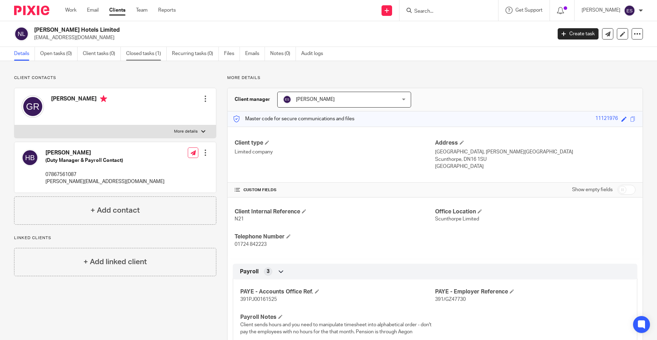 Image resolution: width=657 pixels, height=340 pixels. What do you see at coordinates (102, 54) in the screenshot?
I see `a: Client tasks (0)` at bounding box center [102, 54].